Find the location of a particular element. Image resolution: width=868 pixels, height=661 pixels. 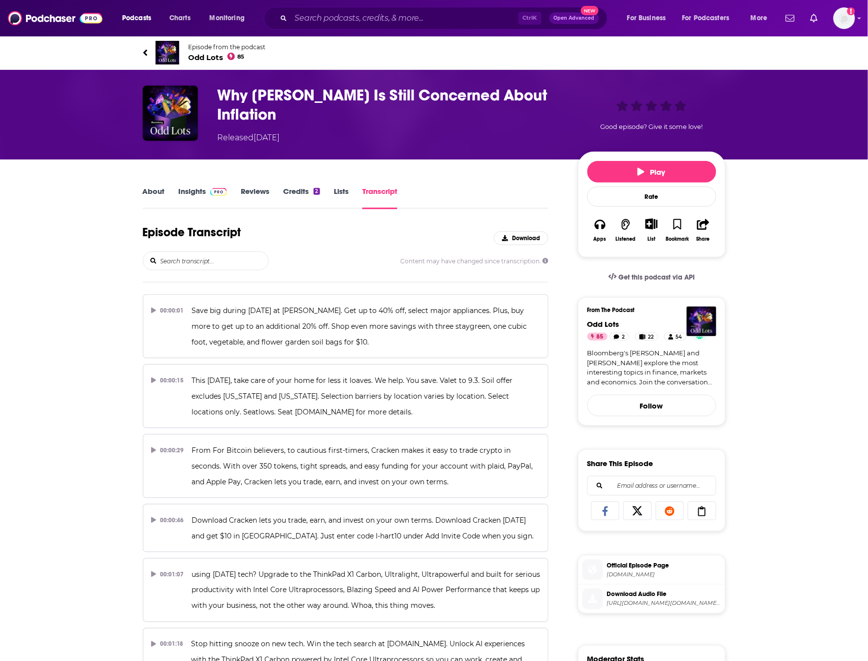

span: Content may have changed since transcription. is located at coordinates (474, 261).